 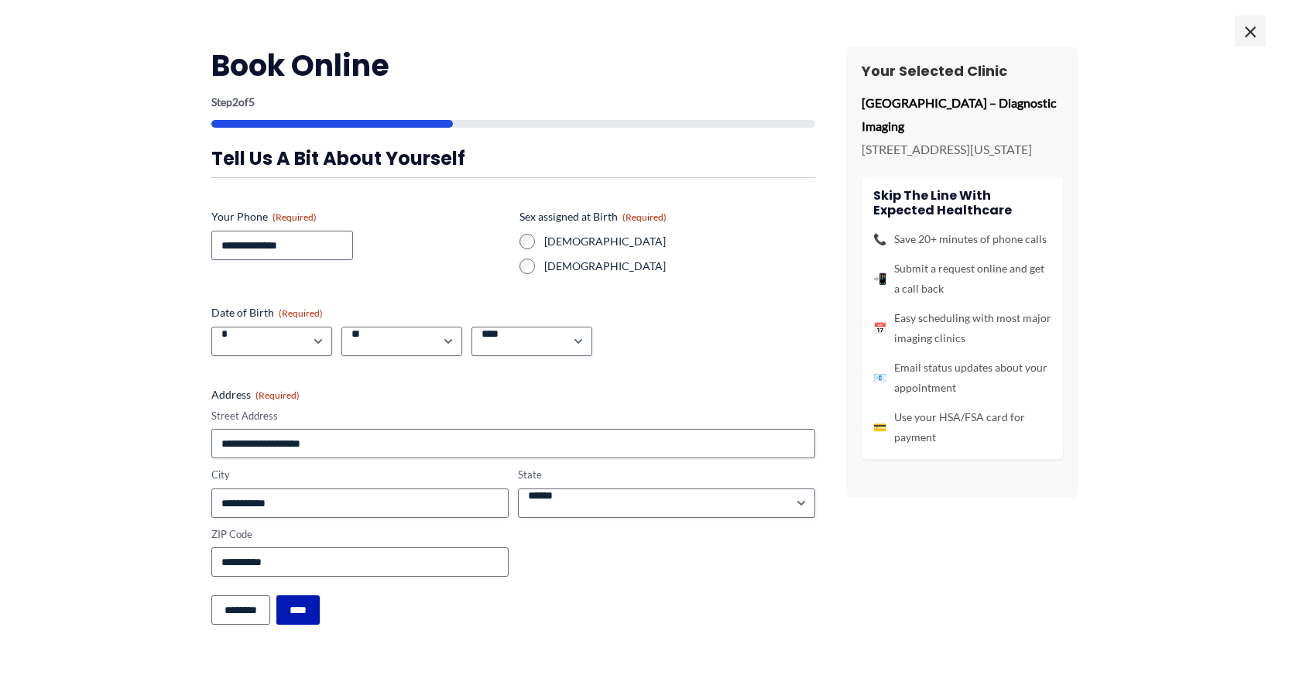 I want to click on h2: Book Online, so click(x=513, y=65).